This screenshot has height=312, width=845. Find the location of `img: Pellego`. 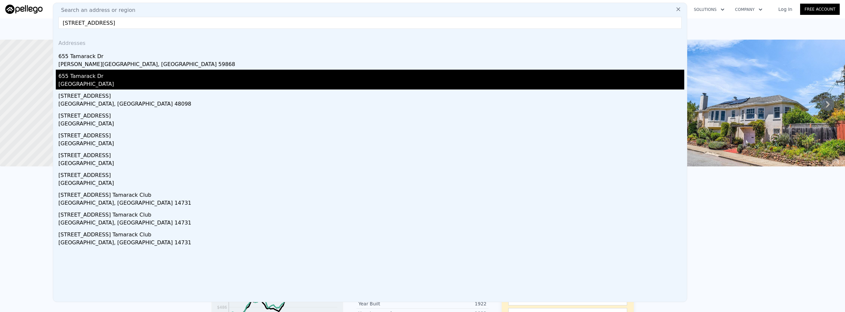

img: Pellego is located at coordinates (24, 9).